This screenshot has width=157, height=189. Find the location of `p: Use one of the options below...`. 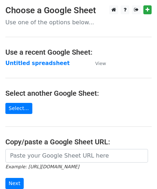

p: Use one of the options below... is located at coordinates (78, 22).